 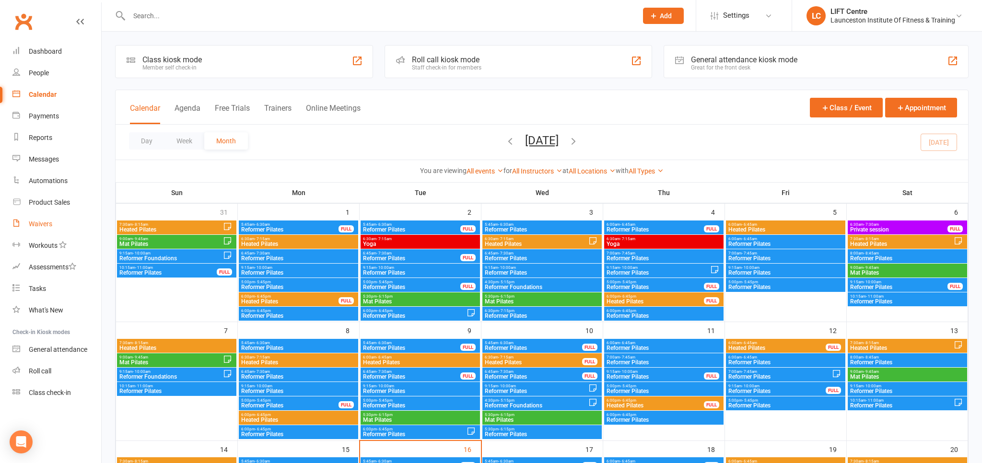 What do you see at coordinates (352, 330) in the screenshot?
I see `div: 8` at bounding box center [352, 330].